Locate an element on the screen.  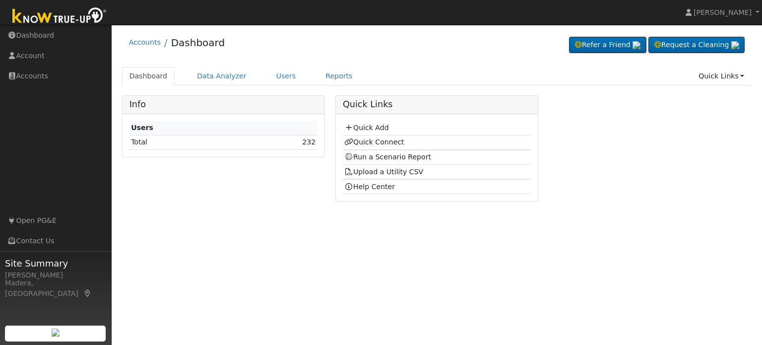
a: Data Analyzer is located at coordinates (222, 76).